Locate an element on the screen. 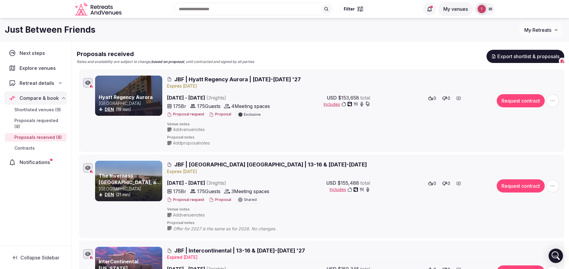 This screenshot has height=269, width=569. span: $155,488 is located at coordinates (348, 183).